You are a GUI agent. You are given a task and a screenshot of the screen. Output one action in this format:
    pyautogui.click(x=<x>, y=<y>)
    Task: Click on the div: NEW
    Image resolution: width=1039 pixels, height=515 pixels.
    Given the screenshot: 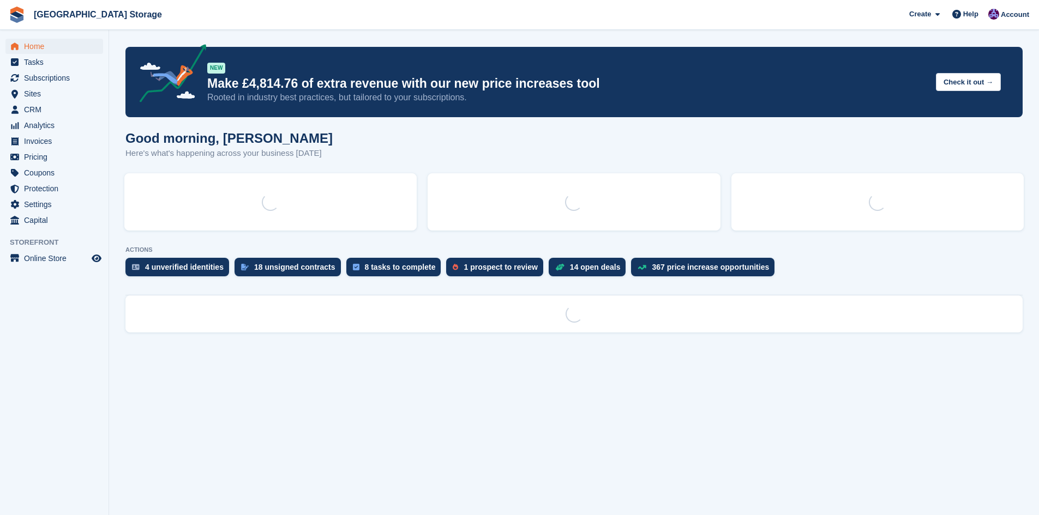 What is the action you would take?
    pyautogui.click(x=216, y=68)
    